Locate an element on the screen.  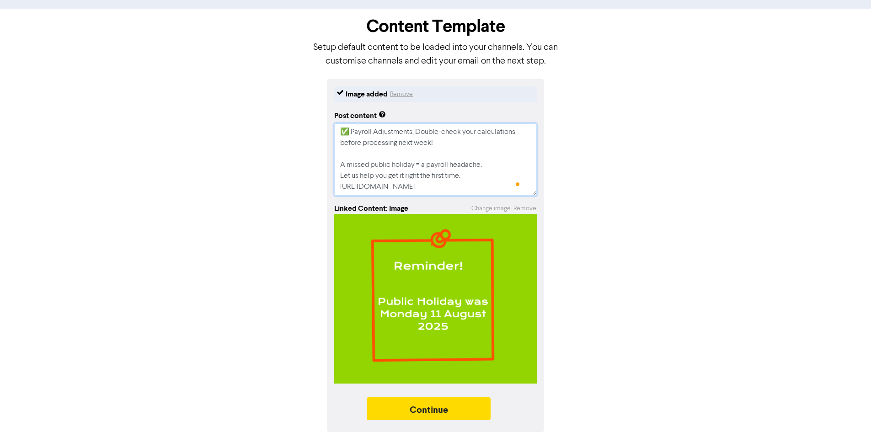
textarea: To enrich screen reader interactions, please activate Accessibility in Grammarly extension settings is located at coordinates (435, 160).